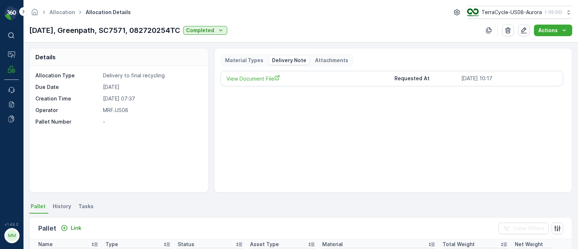 The width and height of the screenshot is (578, 249). Describe the element at coordinates (12, 13) in the screenshot. I see `img: logo` at that location.